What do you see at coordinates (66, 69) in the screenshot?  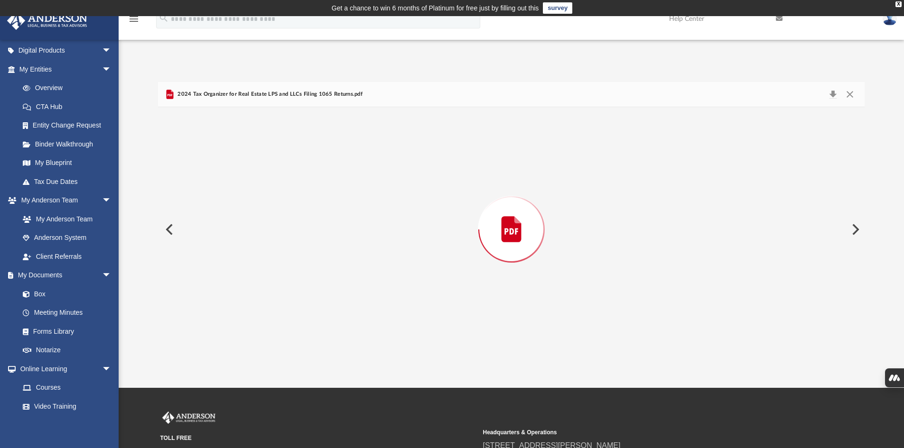 I see `a: My Entitiesarrow_drop_down` at bounding box center [66, 69].